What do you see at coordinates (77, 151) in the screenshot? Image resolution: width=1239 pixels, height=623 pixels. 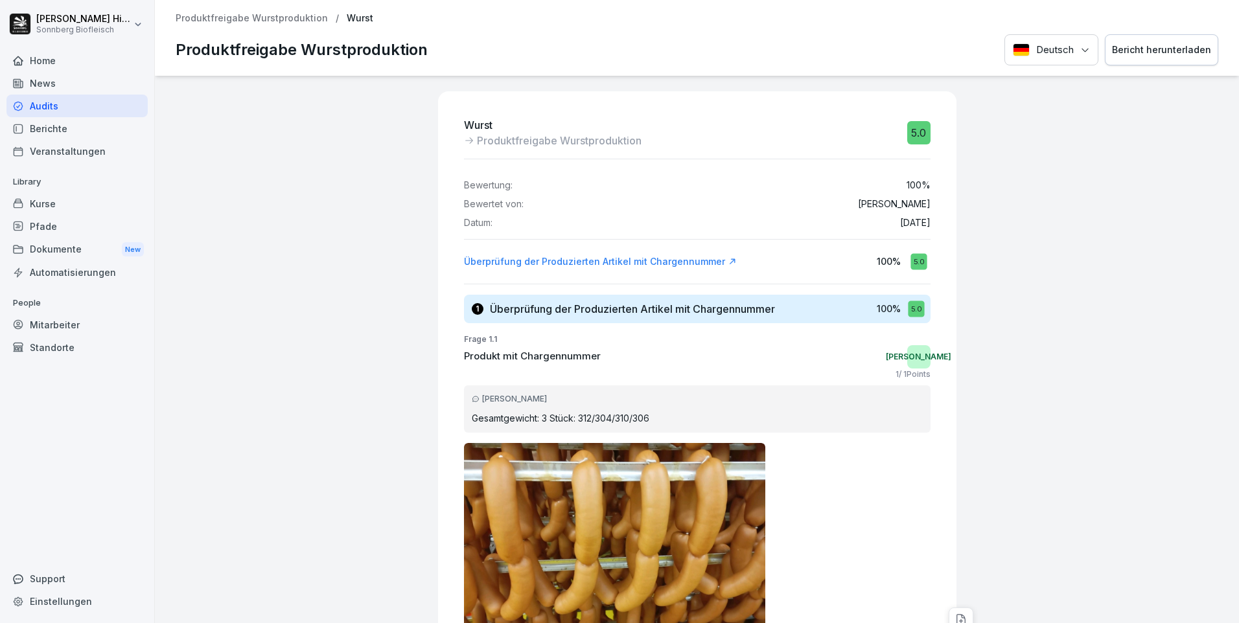 I see `div: Veranstaltungen` at bounding box center [77, 151].